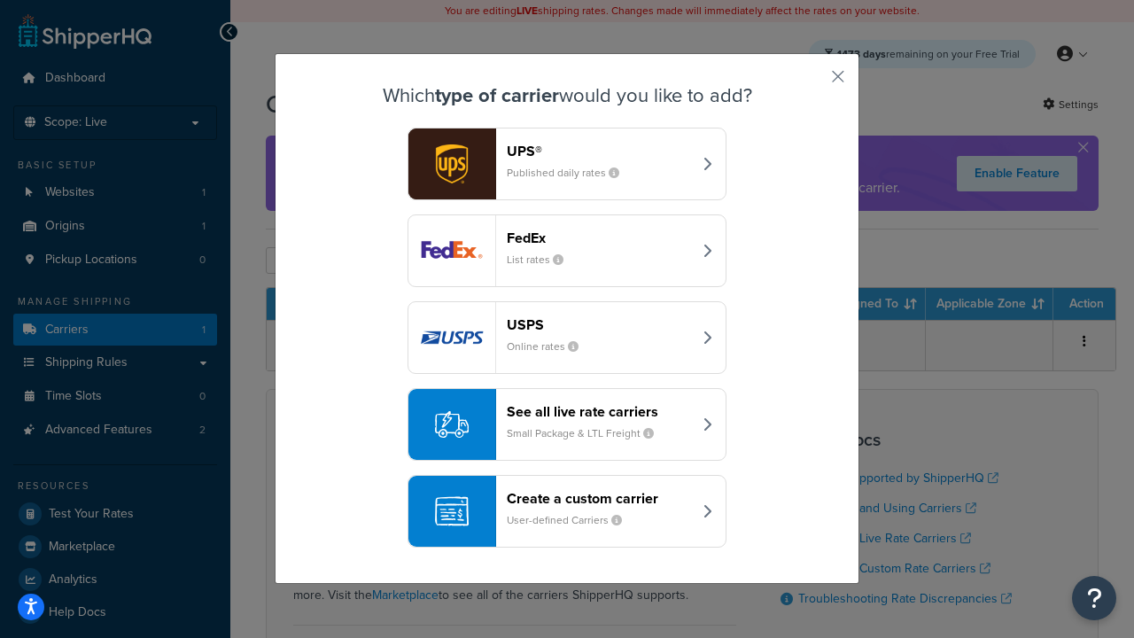 The width and height of the screenshot is (1134, 638). I want to click on button: See all live rate carriersSmall Package & LTL Freight, so click(567, 424).